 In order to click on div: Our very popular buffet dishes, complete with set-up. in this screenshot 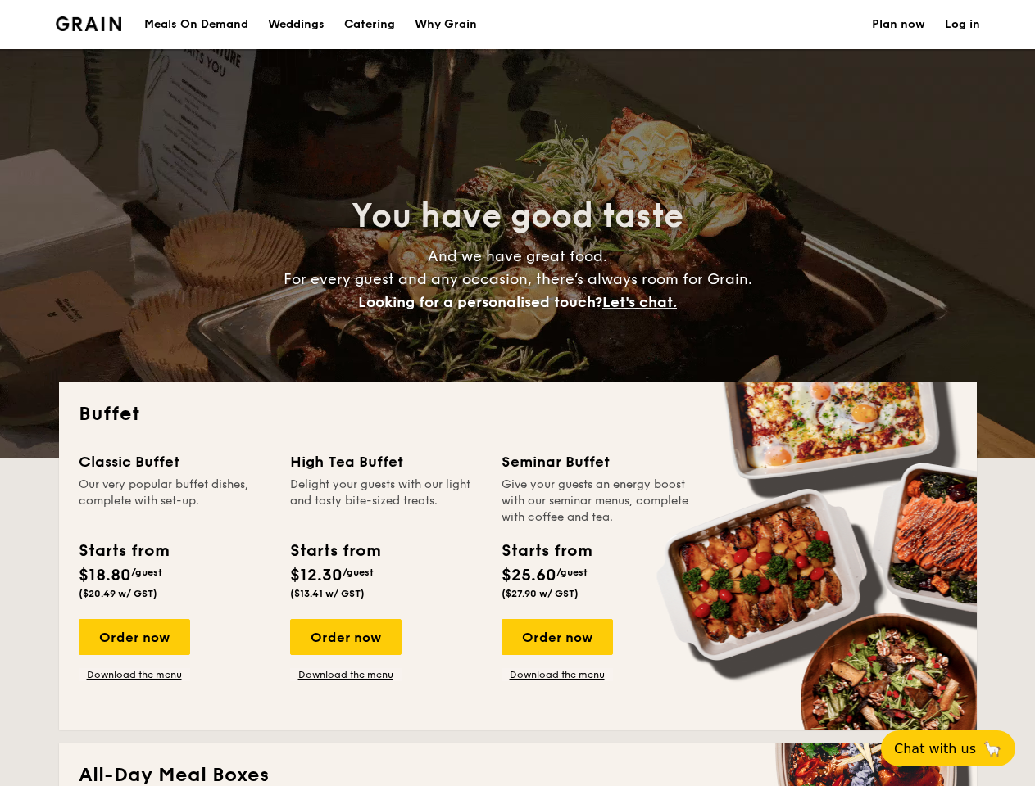, I will do `click(174, 501)`.